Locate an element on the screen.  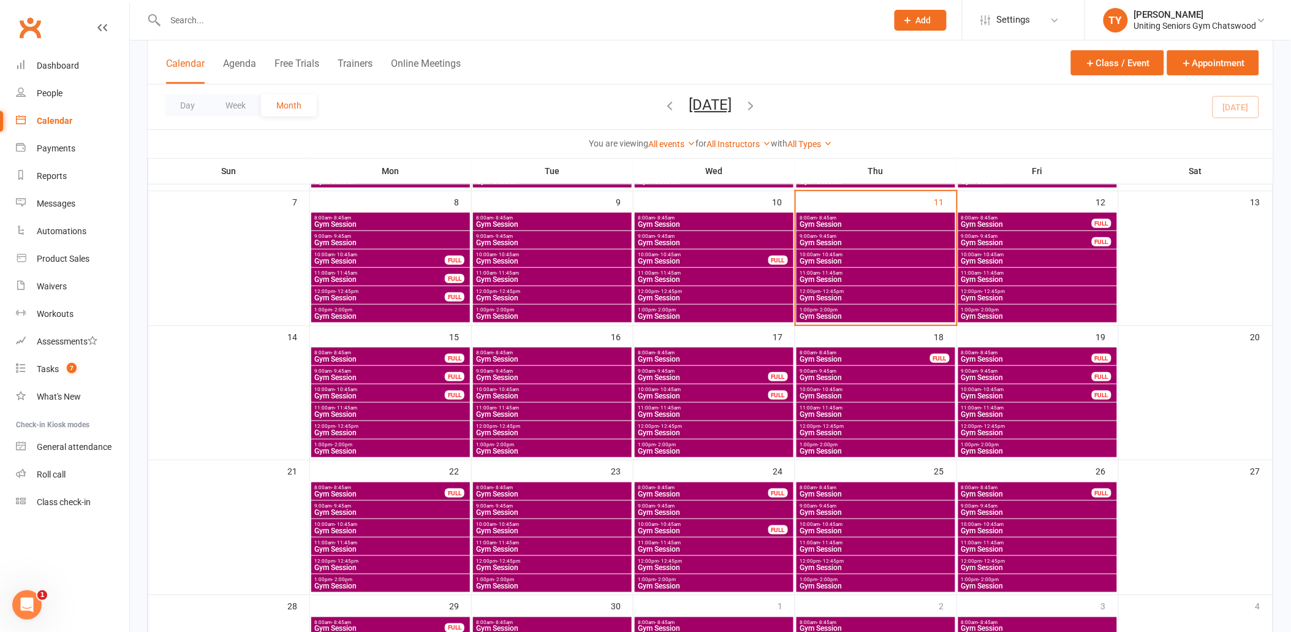
div: Dashboard is located at coordinates (58, 66).